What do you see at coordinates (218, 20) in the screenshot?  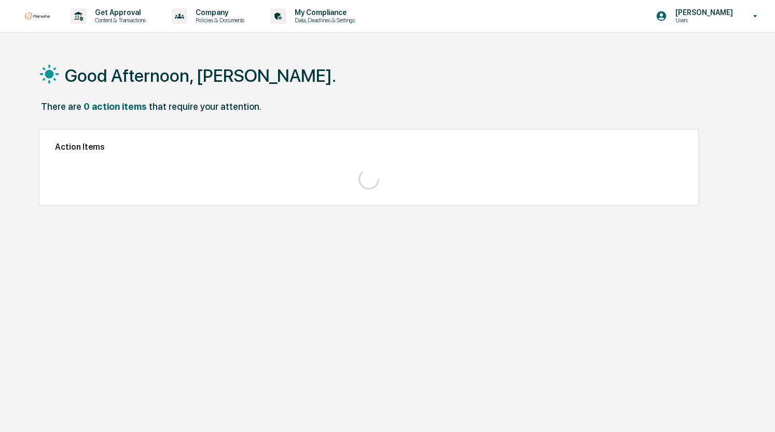 I see `p: Policies & Documents` at bounding box center [218, 20].